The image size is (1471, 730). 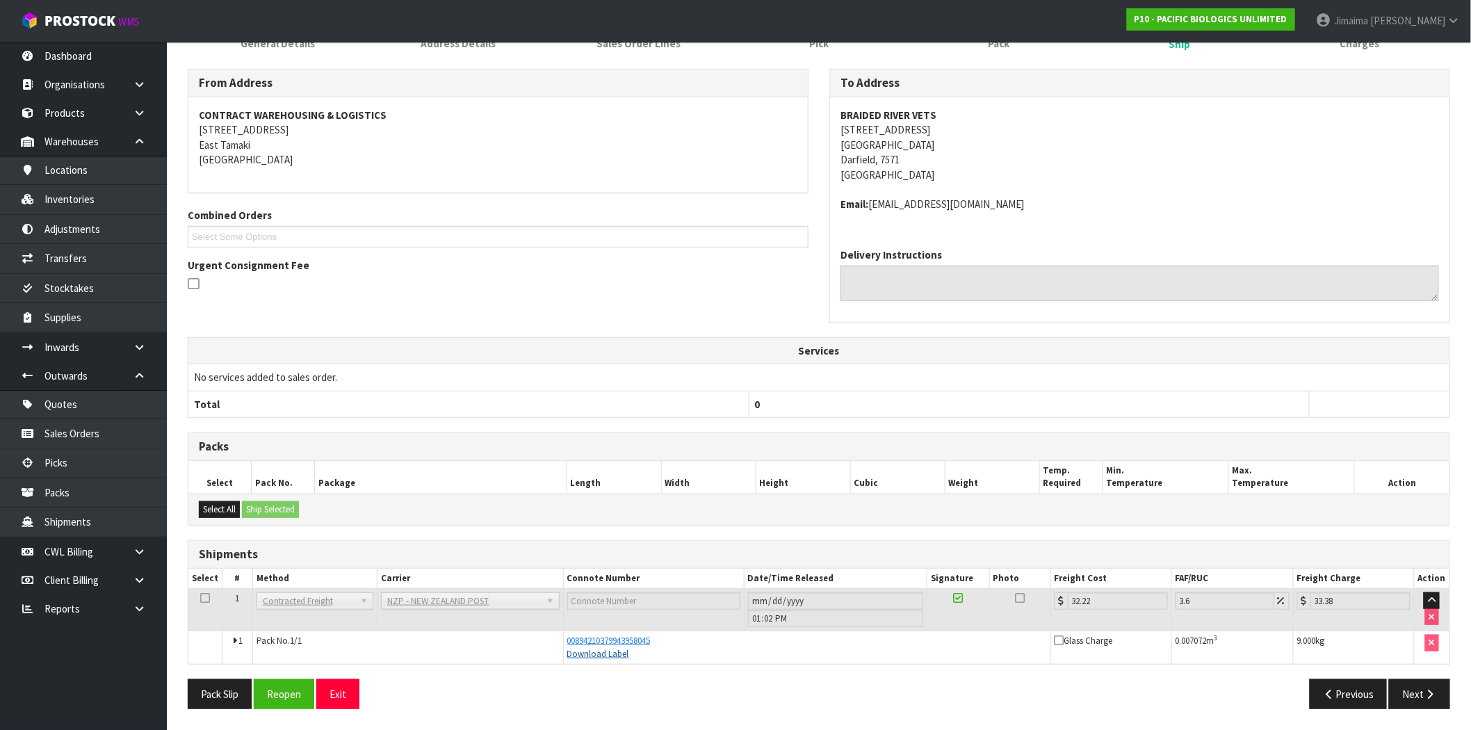 What do you see at coordinates (1071, 477) in the screenshot?
I see `th: Temp. Required` at bounding box center [1071, 477].